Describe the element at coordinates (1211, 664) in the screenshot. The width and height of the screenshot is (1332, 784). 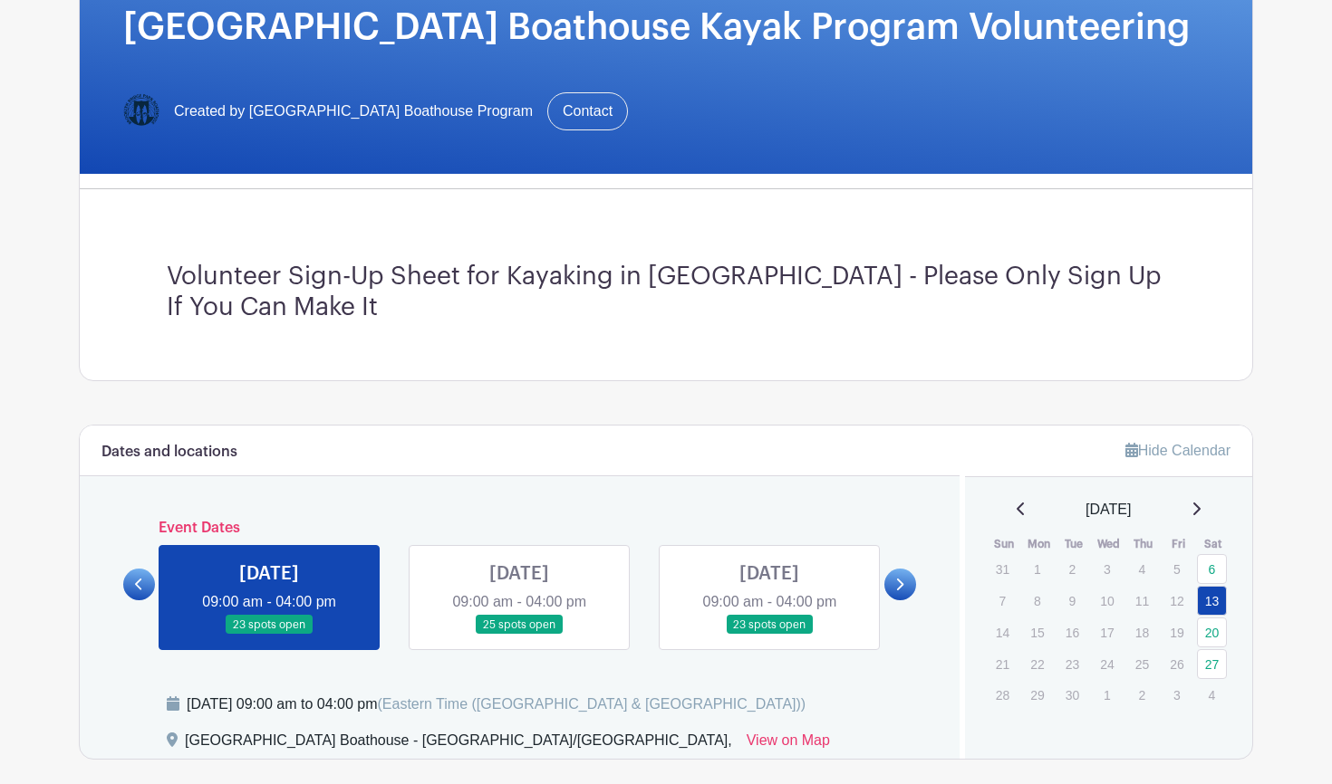
I see `a: 27` at that location.